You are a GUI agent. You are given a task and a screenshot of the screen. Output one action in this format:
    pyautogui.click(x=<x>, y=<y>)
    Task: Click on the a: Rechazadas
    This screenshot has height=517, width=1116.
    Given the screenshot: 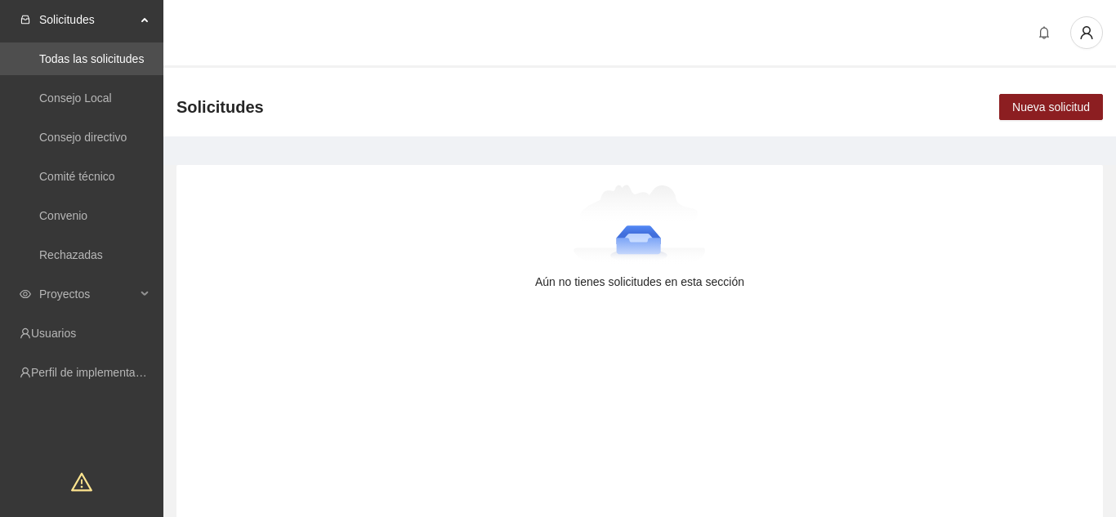 What is the action you would take?
    pyautogui.click(x=71, y=255)
    